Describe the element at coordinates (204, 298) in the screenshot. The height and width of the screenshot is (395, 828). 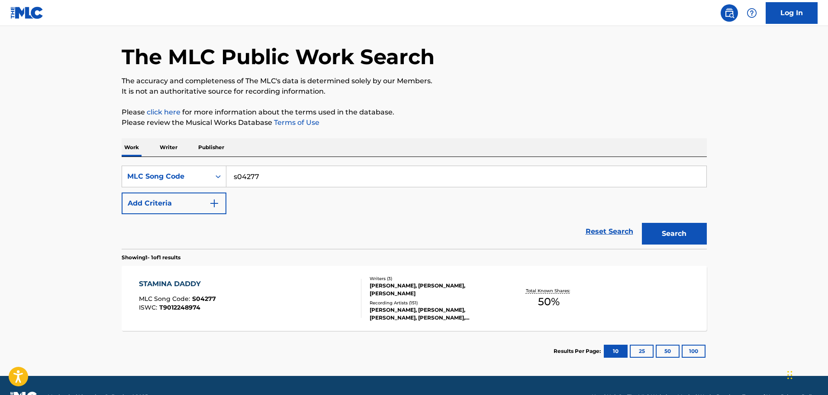
I see `span: S04277` at that location.